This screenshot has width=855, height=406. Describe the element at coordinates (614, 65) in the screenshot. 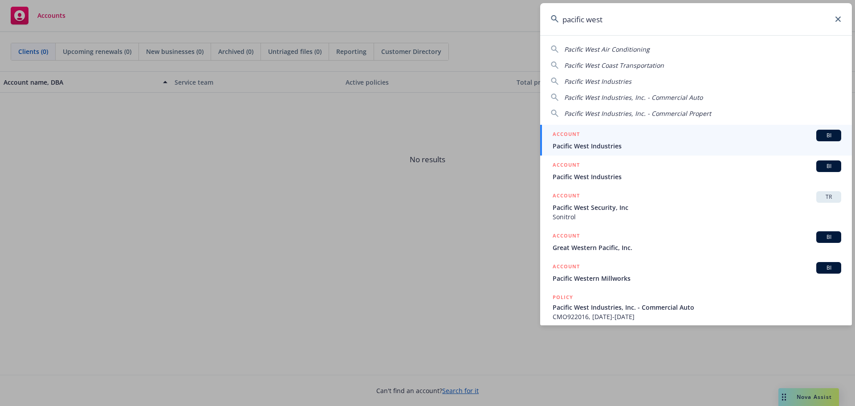

I see `span: Pacific West Coast Transportation` at that location.